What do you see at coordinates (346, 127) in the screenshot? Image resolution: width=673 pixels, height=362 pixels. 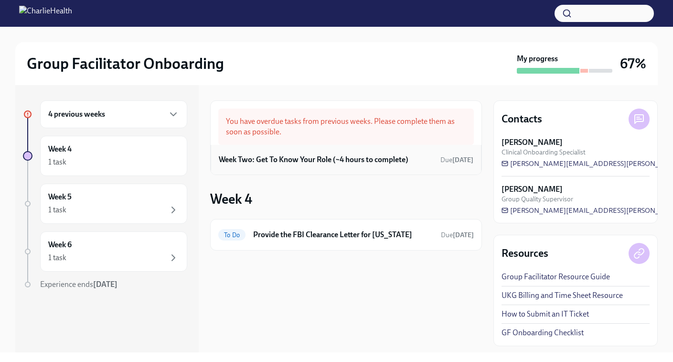 I see `div: You have overdue tasks from previous weeks. Please complete them as soon as possible.` at bounding box center [346, 127].